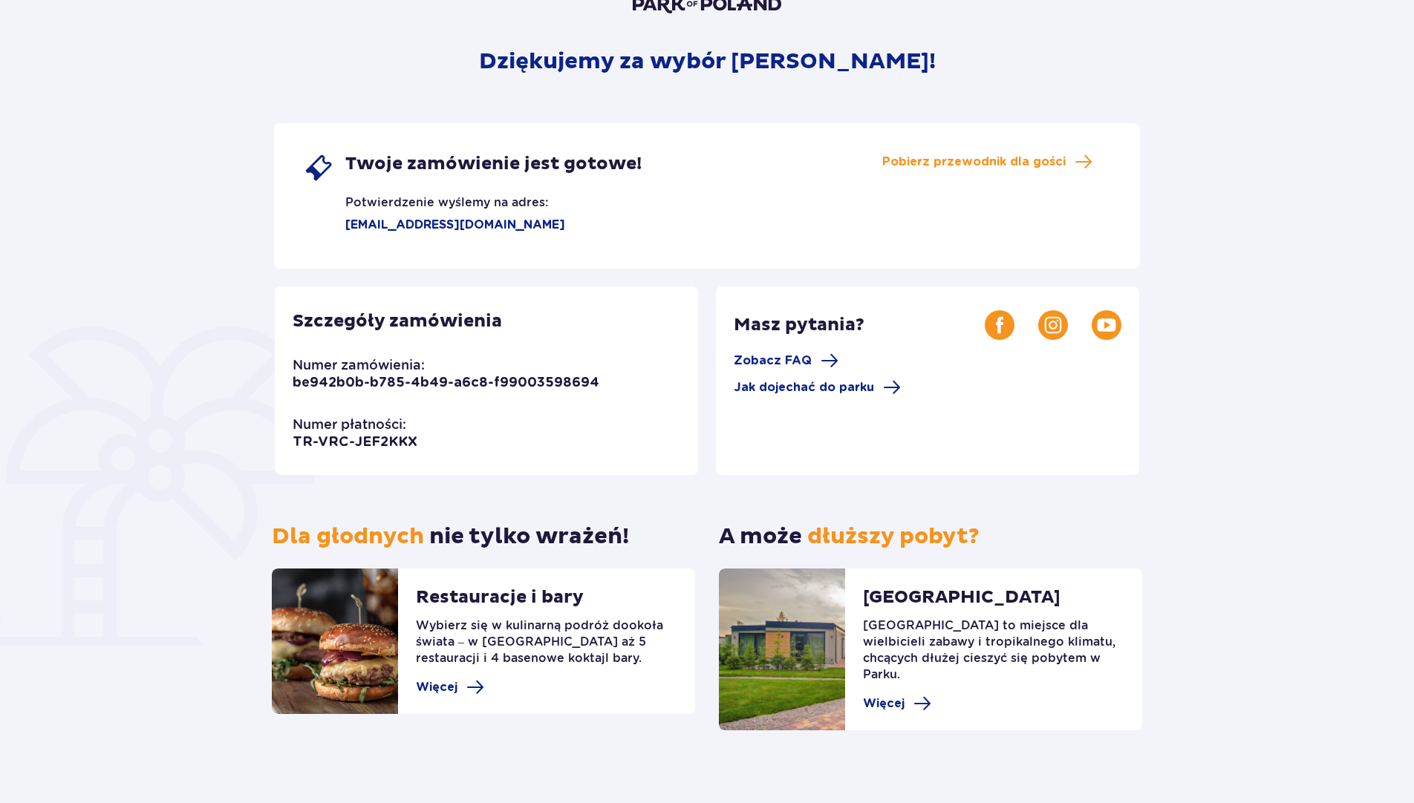 The image size is (1414, 803). What do you see at coordinates (803, 388) in the screenshot?
I see `span: Jak dojechać do parku` at bounding box center [803, 388].